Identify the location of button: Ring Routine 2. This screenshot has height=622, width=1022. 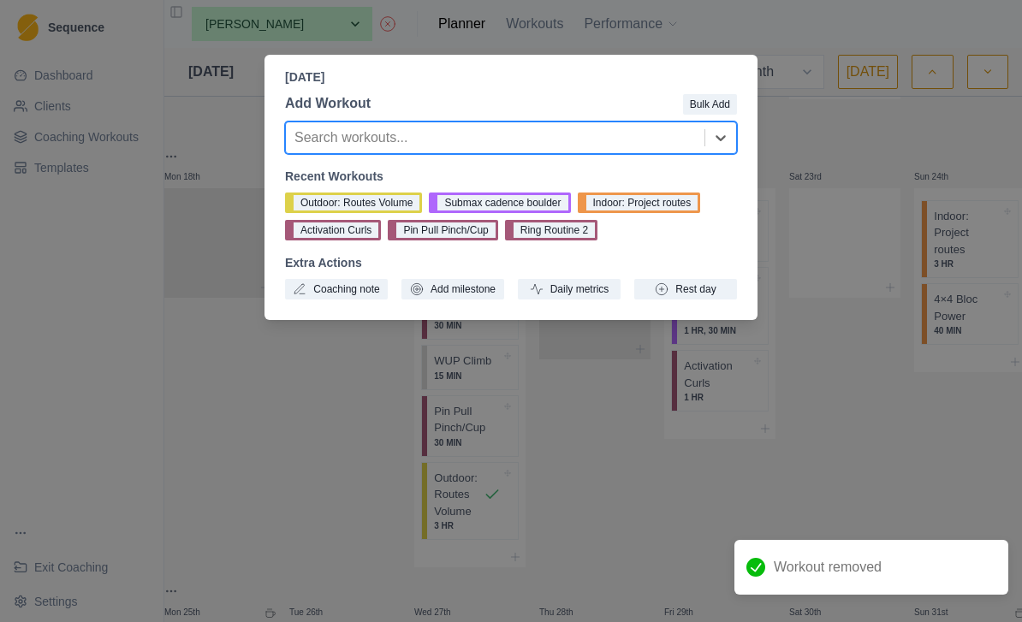
(551, 230).